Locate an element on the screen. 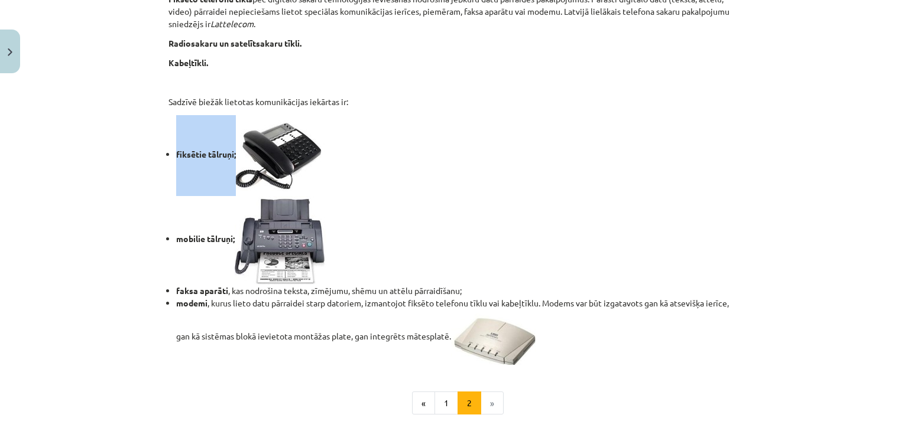 The width and height of the screenshot is (908, 431). li: , kas nodrošina teksta, zīmējumu, shēmu un attēlu pārraidīšanu; is located at coordinates (457, 291).